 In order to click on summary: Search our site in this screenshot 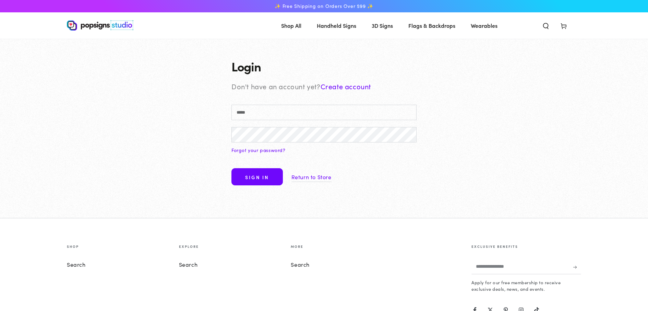, I will do `click(546, 25)`.